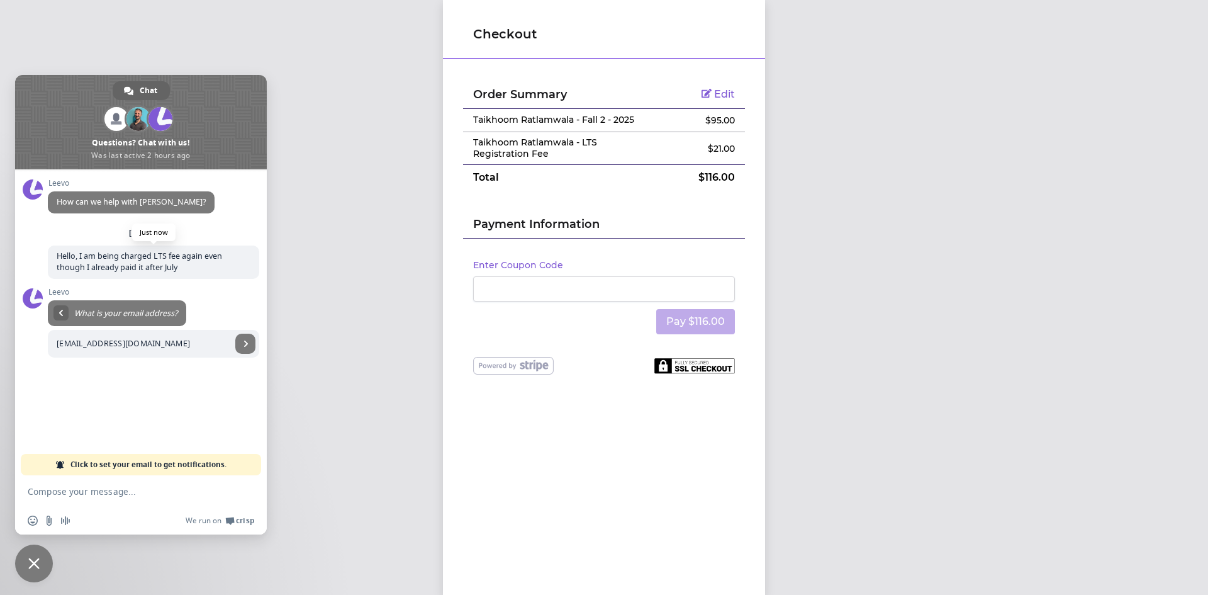 The image size is (1208, 595). What do you see at coordinates (141, 91) in the screenshot?
I see `a: Chat` at bounding box center [141, 91].